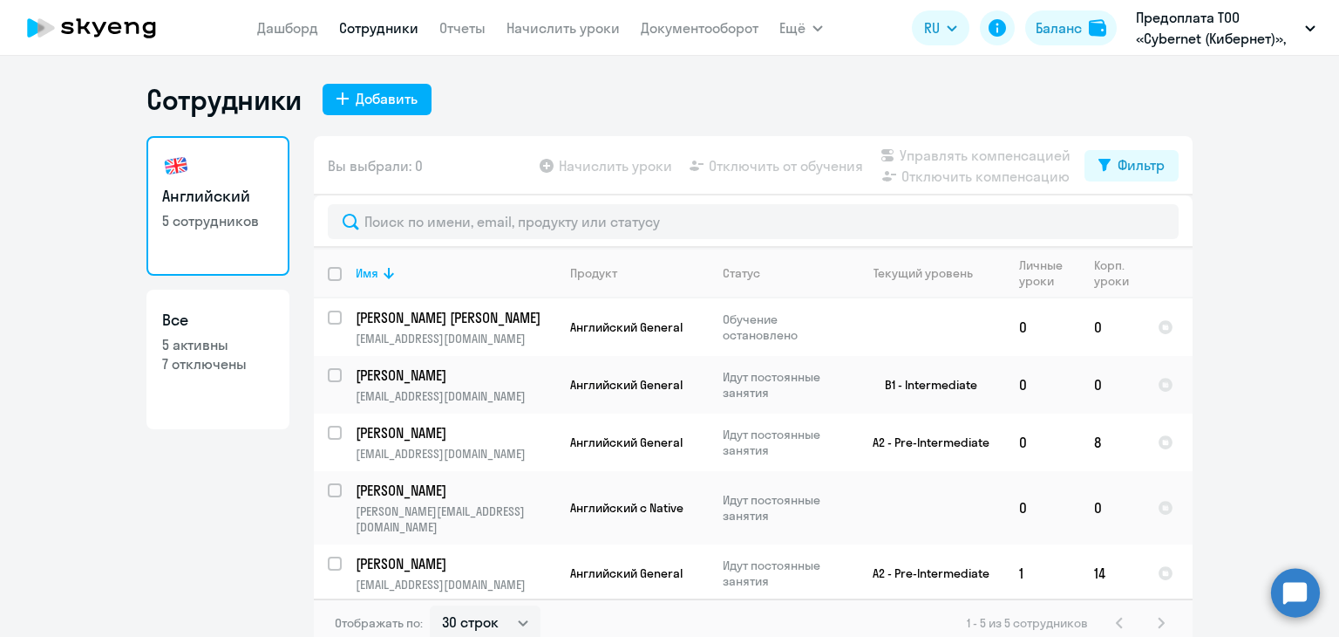  Describe the element at coordinates (218, 320) in the screenshot. I see `h3: Все` at that location.